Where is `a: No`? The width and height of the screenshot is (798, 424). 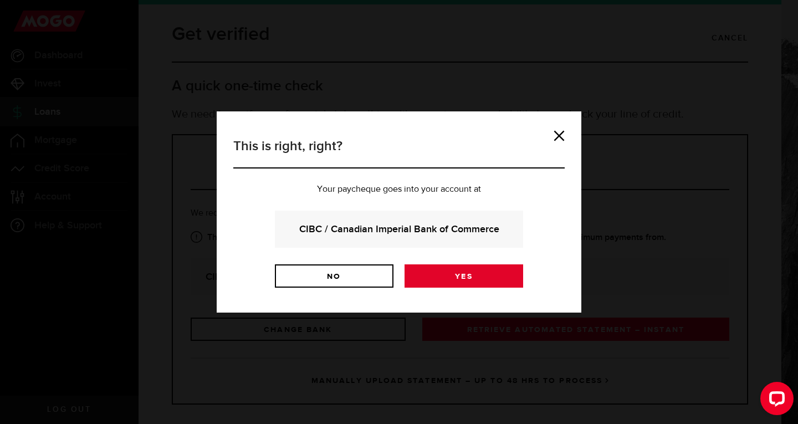
a: No is located at coordinates (334, 276).